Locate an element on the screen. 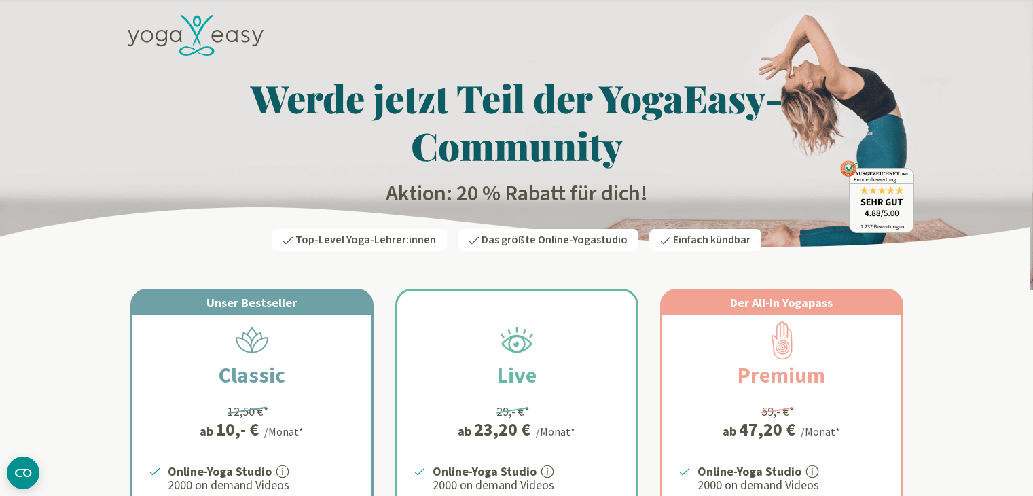 This screenshot has height=496, width=1033. h2: Live is located at coordinates (517, 375).